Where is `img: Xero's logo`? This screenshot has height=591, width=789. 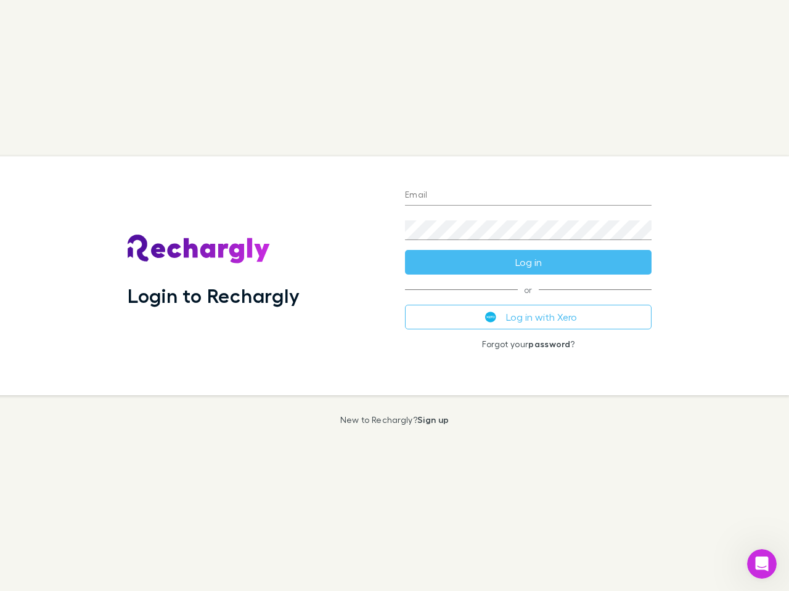
img: Xero's logo is located at coordinates (490, 317).